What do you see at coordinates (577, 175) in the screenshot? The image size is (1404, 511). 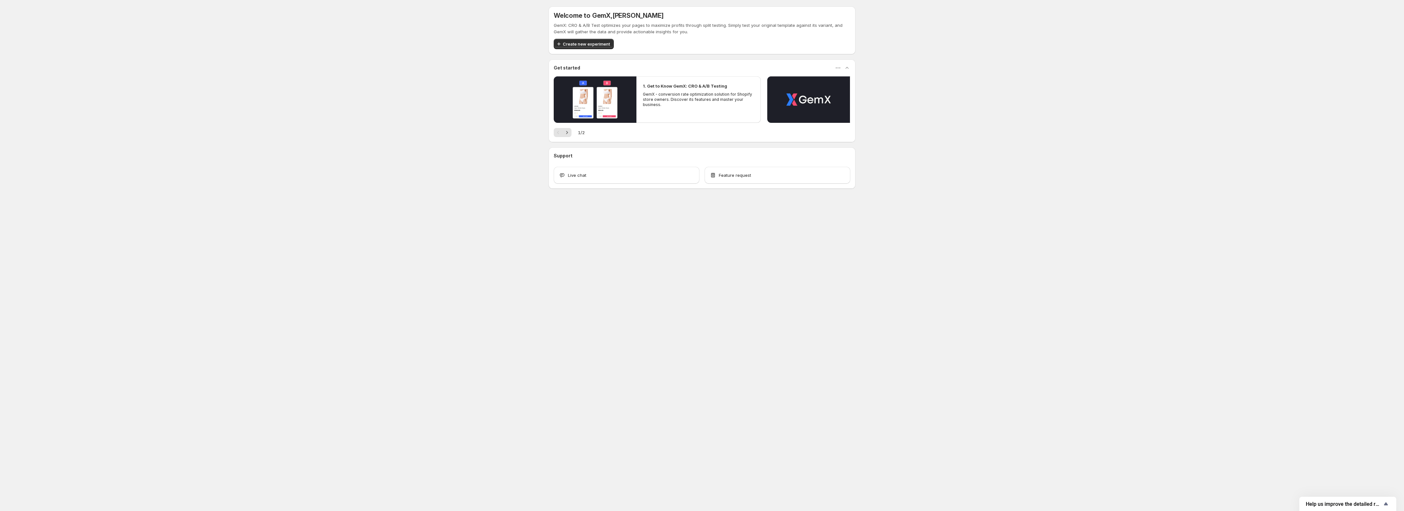 I see `span: Live chat` at bounding box center [577, 175].